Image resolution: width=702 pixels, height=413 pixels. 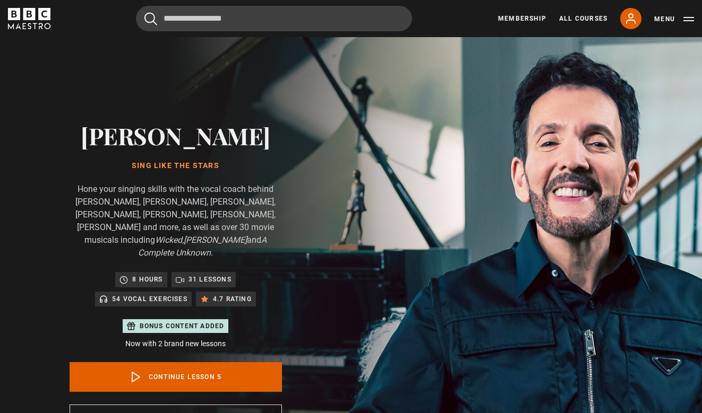 What do you see at coordinates (176, 166) in the screenshot?
I see `h1: Sing Like the Stars` at bounding box center [176, 166].